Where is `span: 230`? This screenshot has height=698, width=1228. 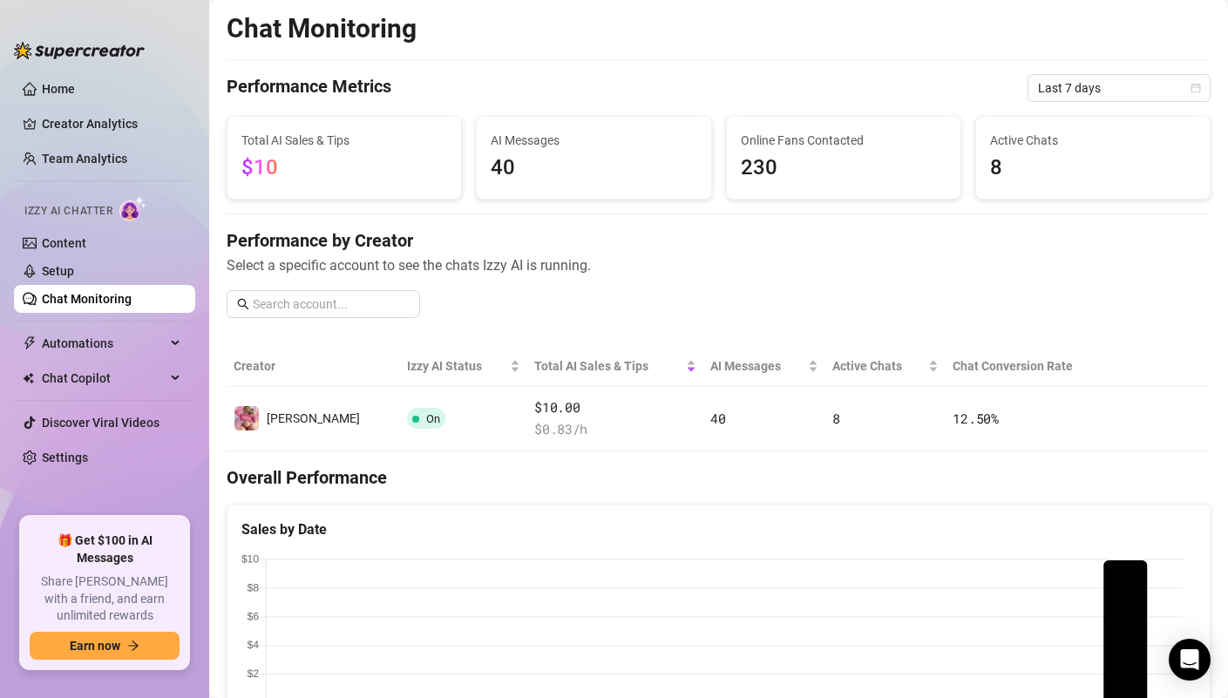
span: 230 is located at coordinates (843, 168).